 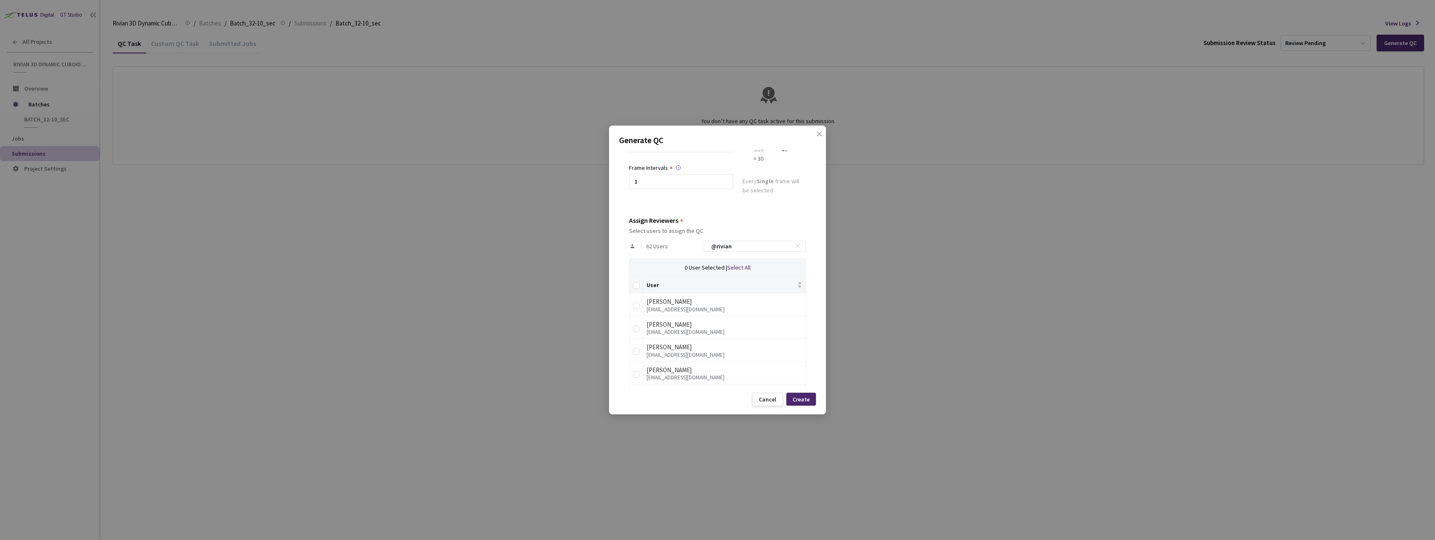 I want to click on span: 0 User Selected |, so click(x=706, y=267).